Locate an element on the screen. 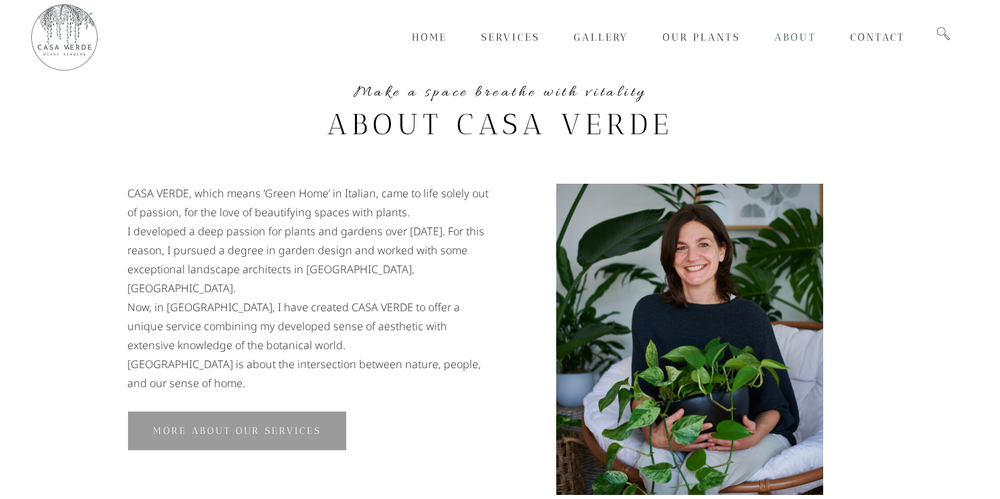 The width and height of the screenshot is (1000, 499). a: MORE ABOUT OUR SERVICES is located at coordinates (237, 430).